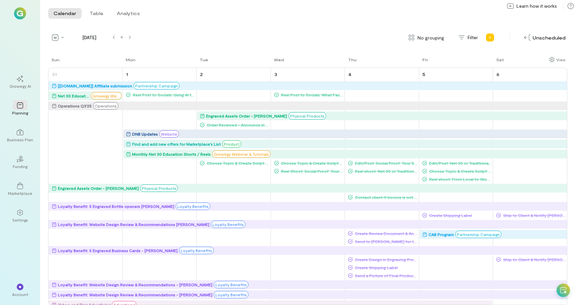 The width and height of the screenshot is (578, 305). What do you see at coordinates (20, 294) in the screenshot?
I see `div: Account` at bounding box center [20, 294].